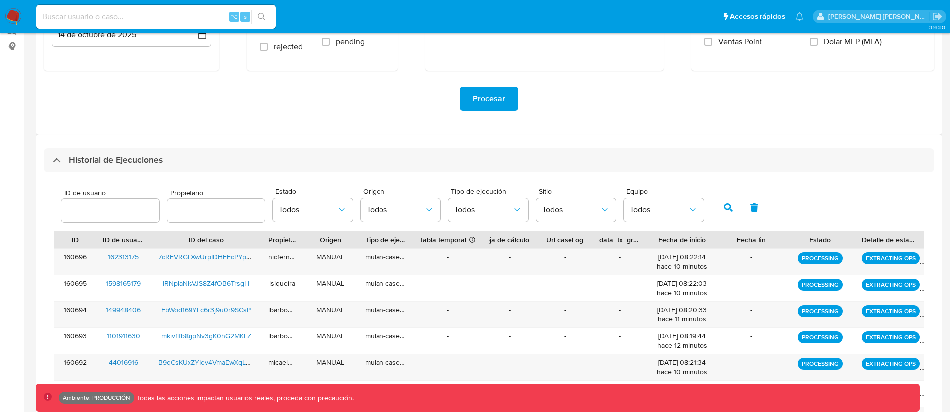  What do you see at coordinates (96, 398) in the screenshot?
I see `p: Ambiente: PRODUCCIÓN` at bounding box center [96, 398].